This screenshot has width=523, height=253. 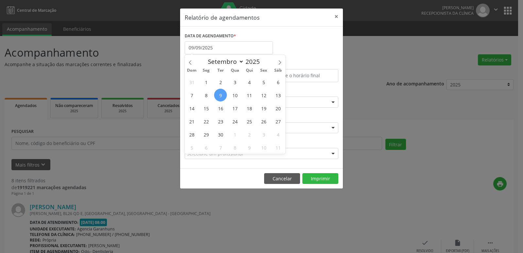 I want to click on span: Setembro 16, 2025, so click(x=220, y=108).